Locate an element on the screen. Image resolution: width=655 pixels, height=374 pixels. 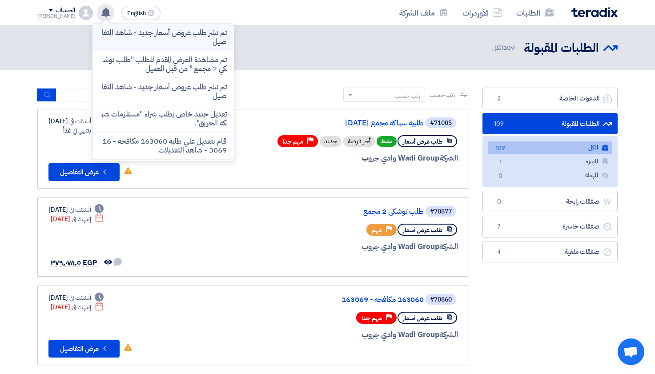
span: EGP ٣٧٩٬٠٧٨٫٥ is located at coordinates (74, 263).